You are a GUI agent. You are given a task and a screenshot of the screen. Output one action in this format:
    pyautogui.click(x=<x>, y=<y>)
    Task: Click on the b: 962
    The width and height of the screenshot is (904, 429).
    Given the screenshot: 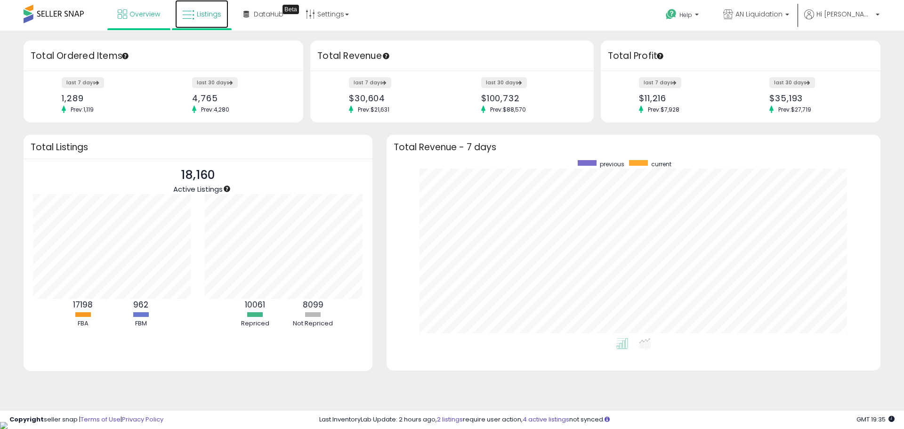 What is the action you would take?
    pyautogui.click(x=141, y=305)
    